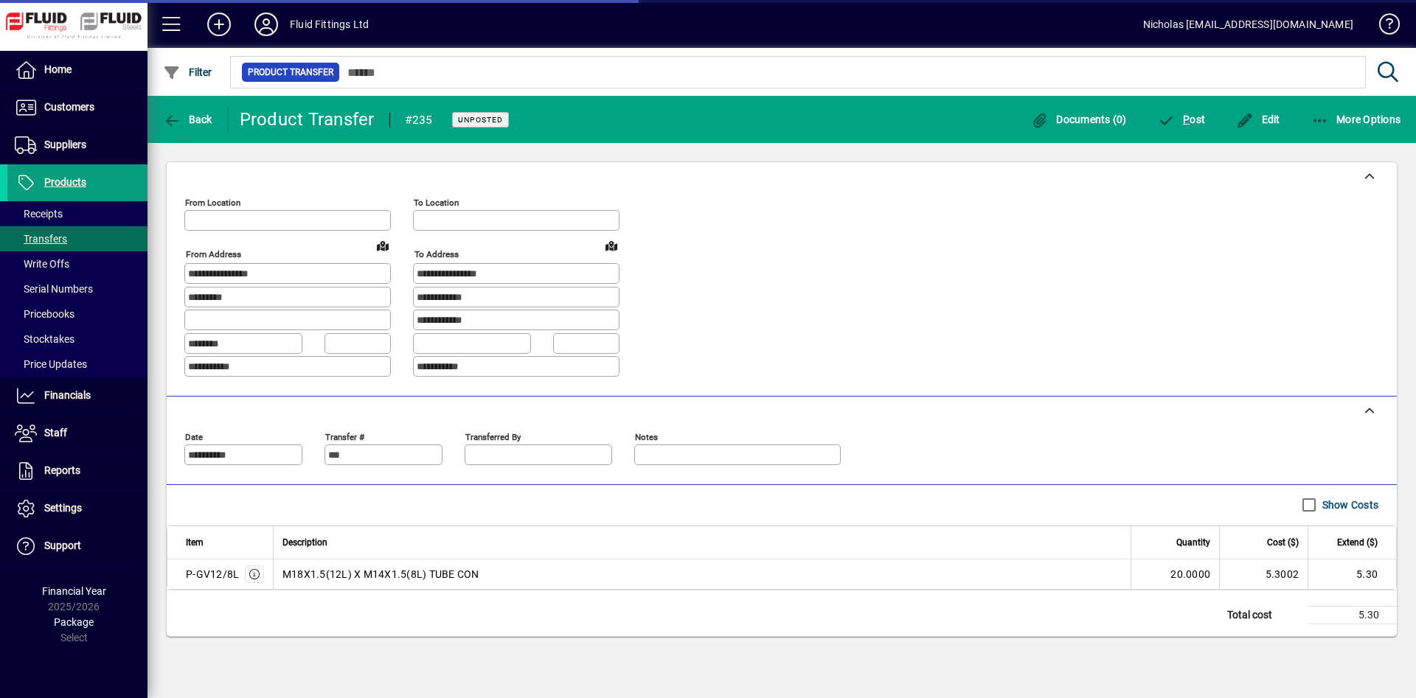  I want to click on span: Home, so click(58, 69).